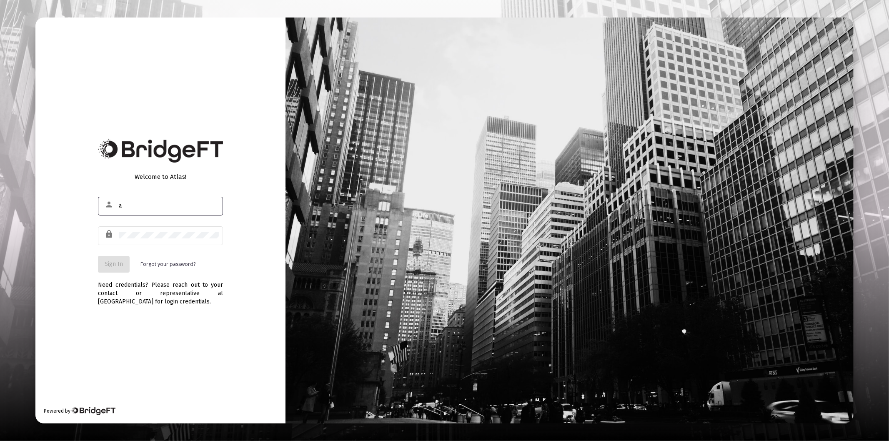  What do you see at coordinates (110, 234) in the screenshot?
I see `mat-icon: lock` at bounding box center [110, 234].